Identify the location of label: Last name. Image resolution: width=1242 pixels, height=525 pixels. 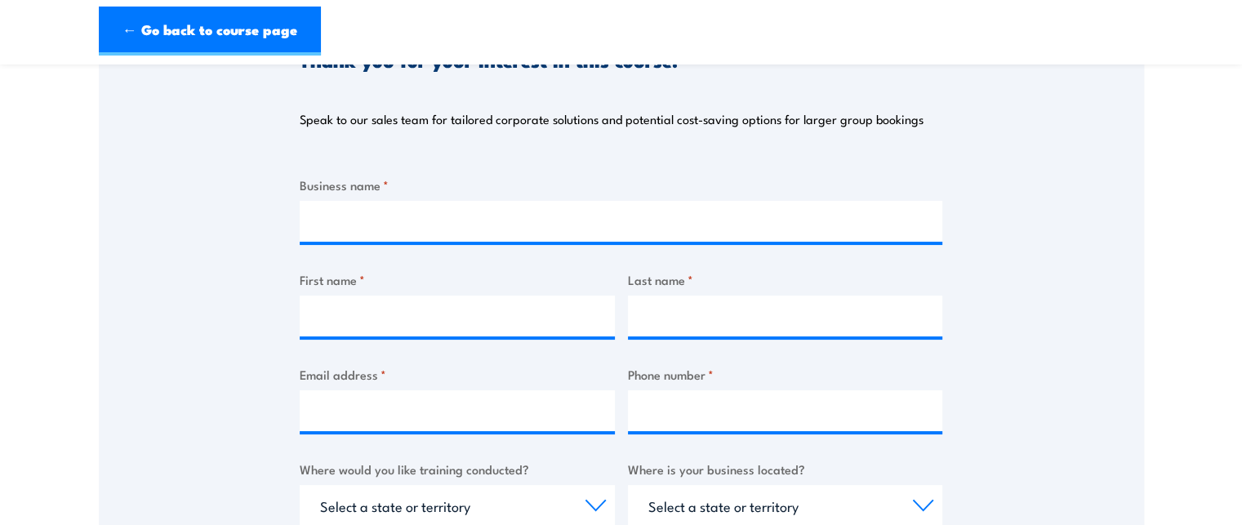
(786, 279).